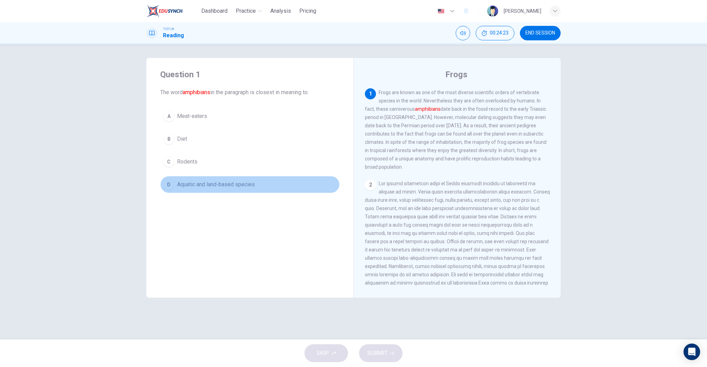  What do you see at coordinates (250, 139) in the screenshot?
I see `button: BDiet` at bounding box center [250, 139].